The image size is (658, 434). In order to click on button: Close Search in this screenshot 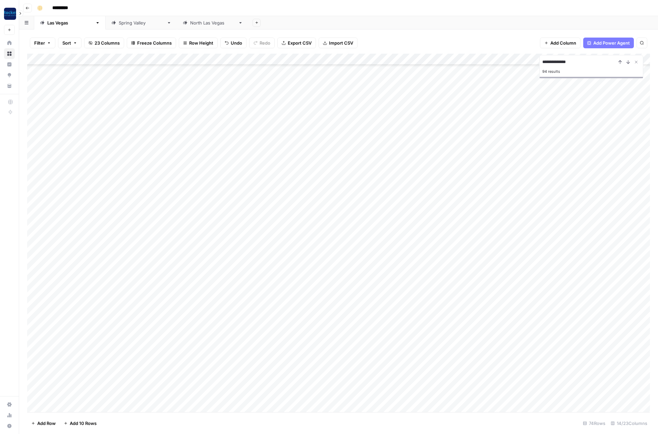, I will do `click(637, 62)`.